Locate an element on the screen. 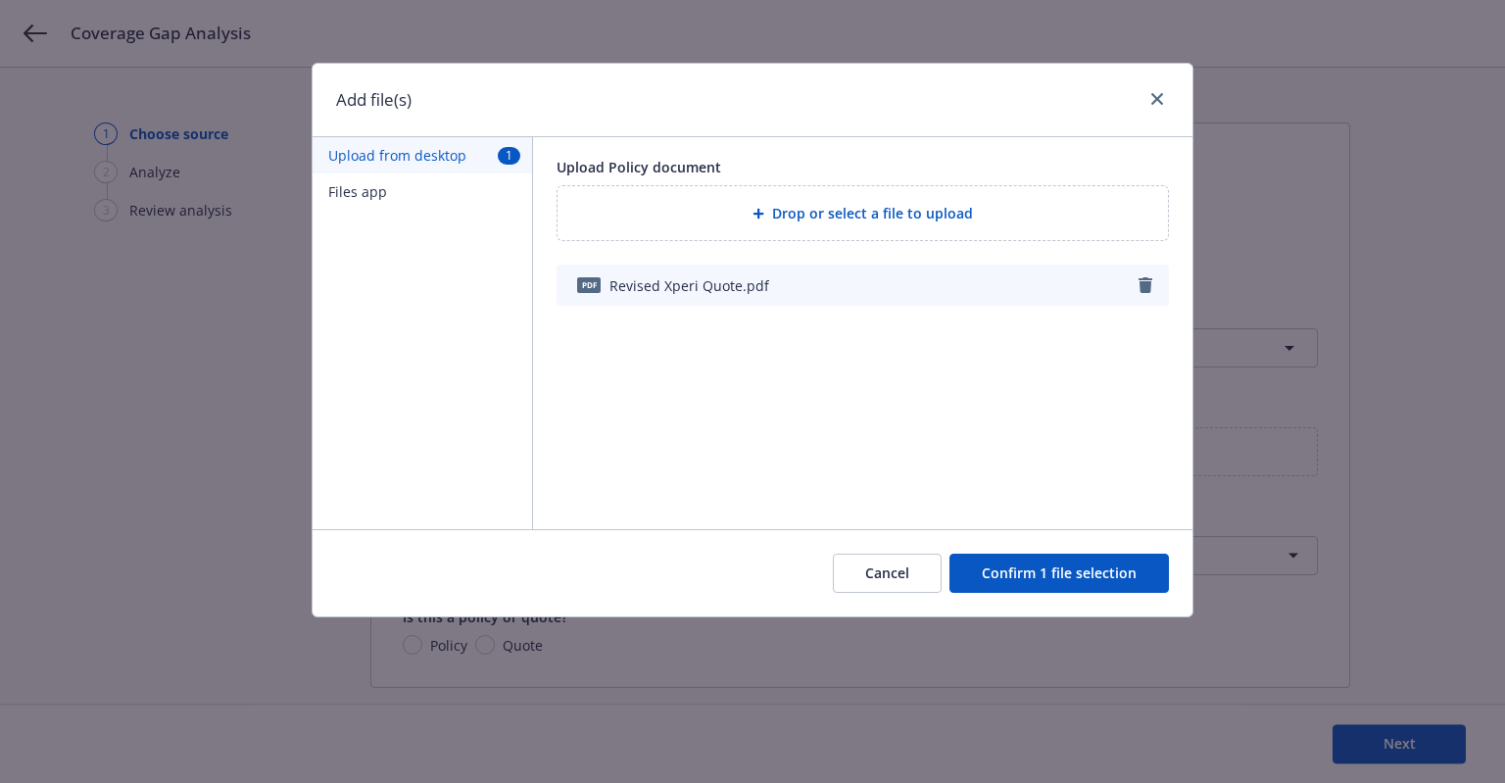 Image resolution: width=1505 pixels, height=783 pixels. span: Drop or select a file to upload is located at coordinates (872, 213).